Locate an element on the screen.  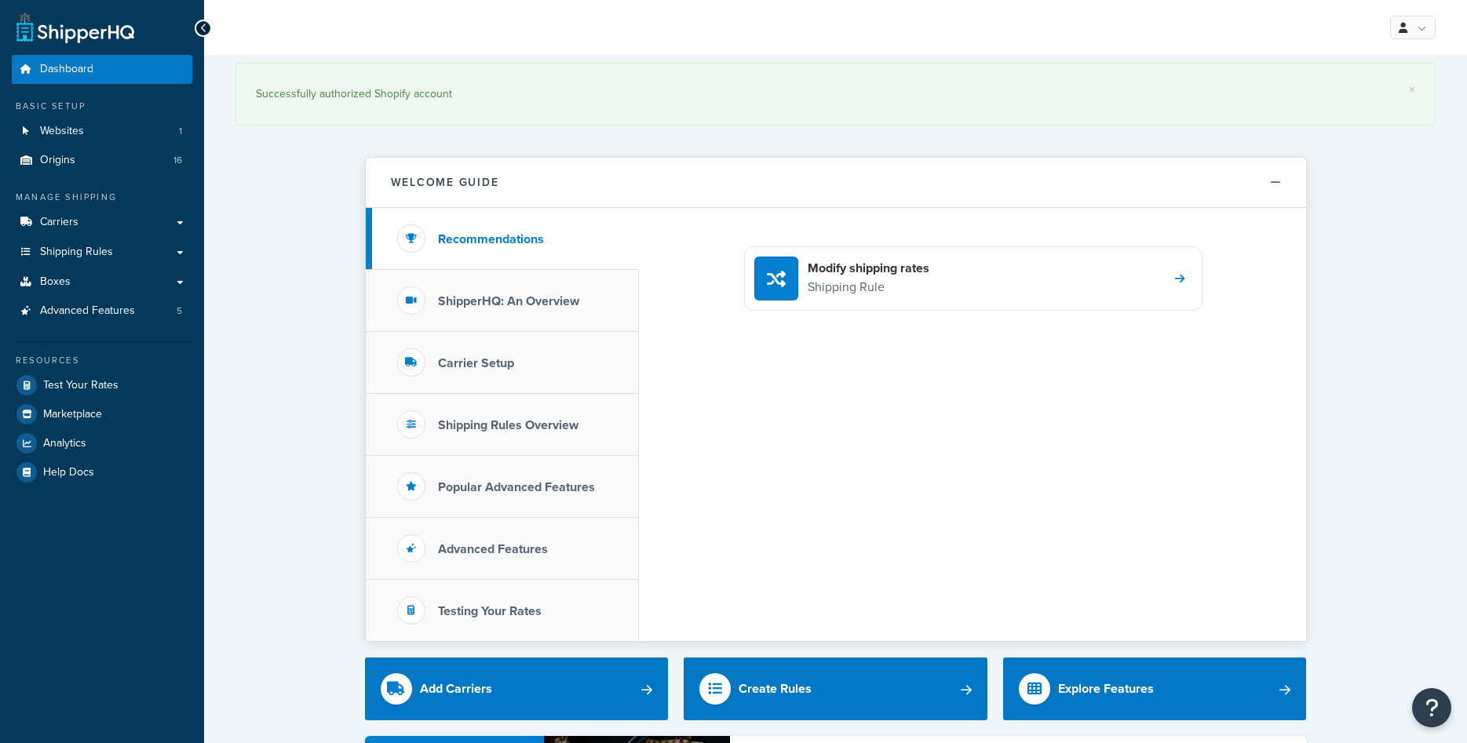
li: Help Docs is located at coordinates (102, 473).